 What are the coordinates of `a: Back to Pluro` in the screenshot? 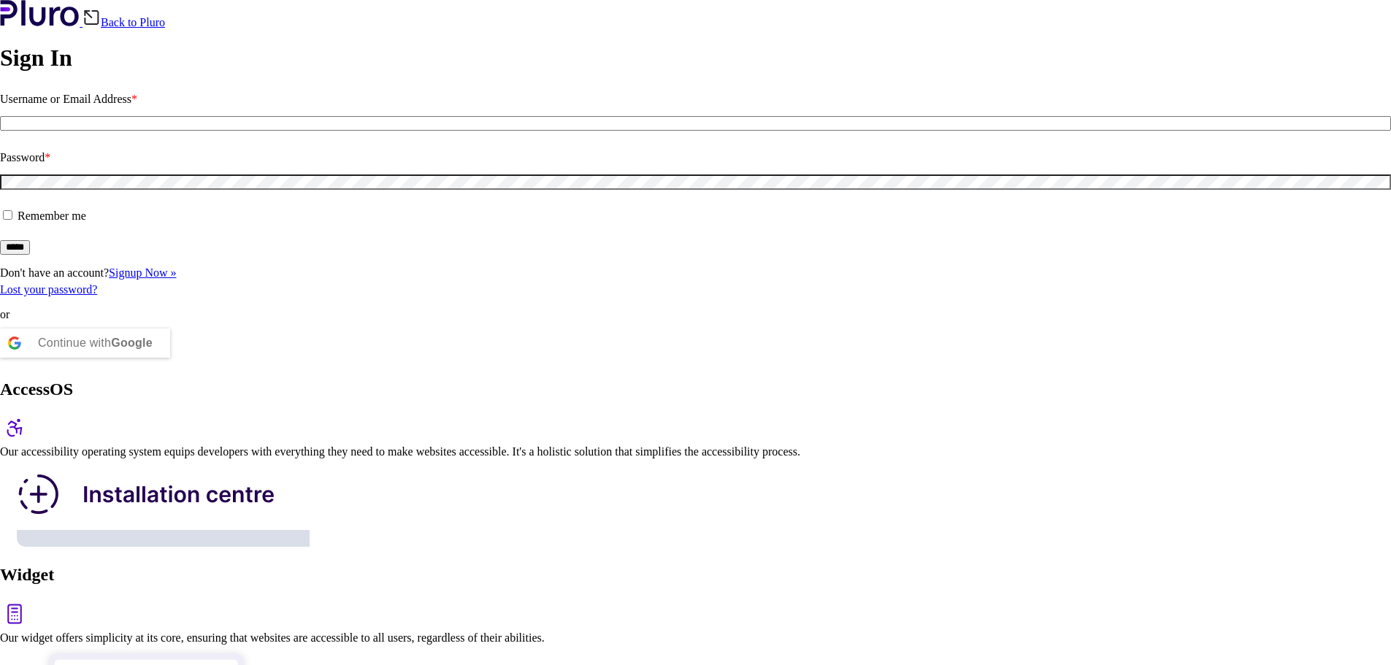 It's located at (123, 22).